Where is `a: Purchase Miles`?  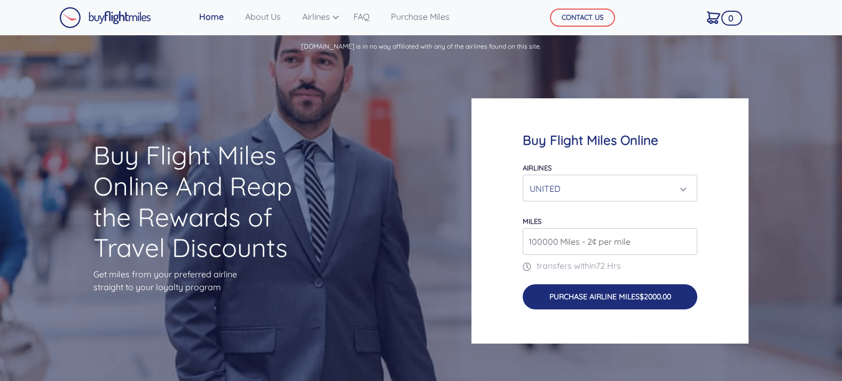 a: Purchase Miles is located at coordinates (420, 17).